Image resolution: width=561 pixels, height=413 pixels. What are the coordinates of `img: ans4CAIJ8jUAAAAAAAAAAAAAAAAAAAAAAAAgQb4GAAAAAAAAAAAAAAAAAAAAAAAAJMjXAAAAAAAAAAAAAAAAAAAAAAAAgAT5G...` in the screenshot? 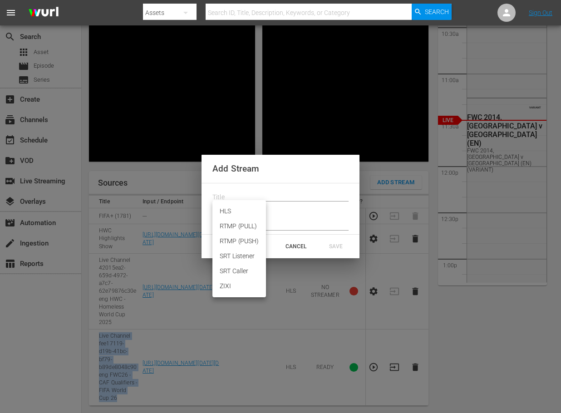 It's located at (44, 13).